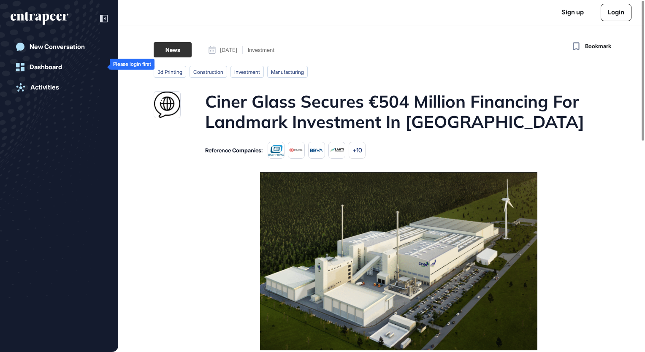 The height and width of the screenshot is (352, 645). What do you see at coordinates (132, 64) in the screenshot?
I see `div: Please login first` at bounding box center [132, 64].